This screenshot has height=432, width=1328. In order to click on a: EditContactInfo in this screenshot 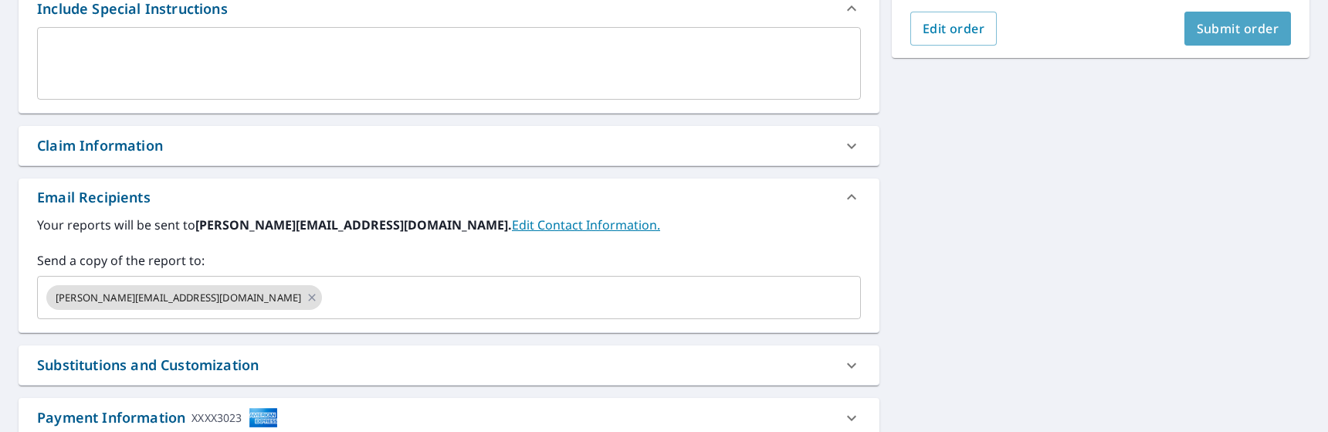, I will do `click(586, 225)`.